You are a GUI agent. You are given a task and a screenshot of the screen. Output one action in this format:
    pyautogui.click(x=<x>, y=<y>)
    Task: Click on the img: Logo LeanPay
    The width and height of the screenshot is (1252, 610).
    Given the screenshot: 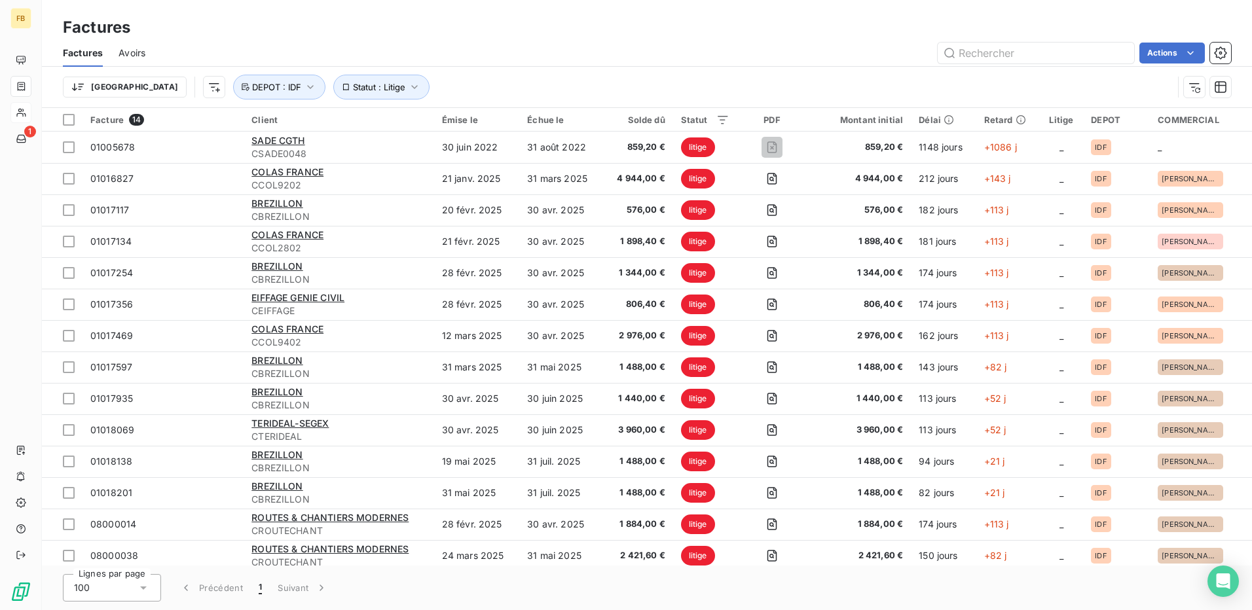 What is the action you would take?
    pyautogui.click(x=21, y=592)
    